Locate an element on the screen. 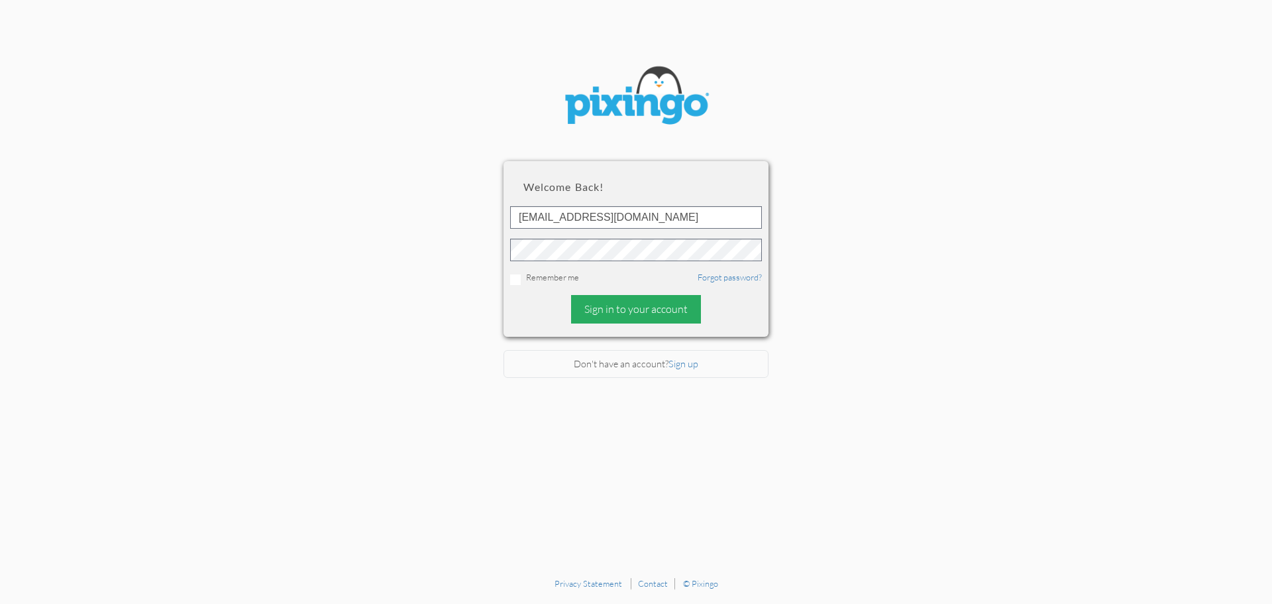  div: Don't have an account? is located at coordinates (636, 364).